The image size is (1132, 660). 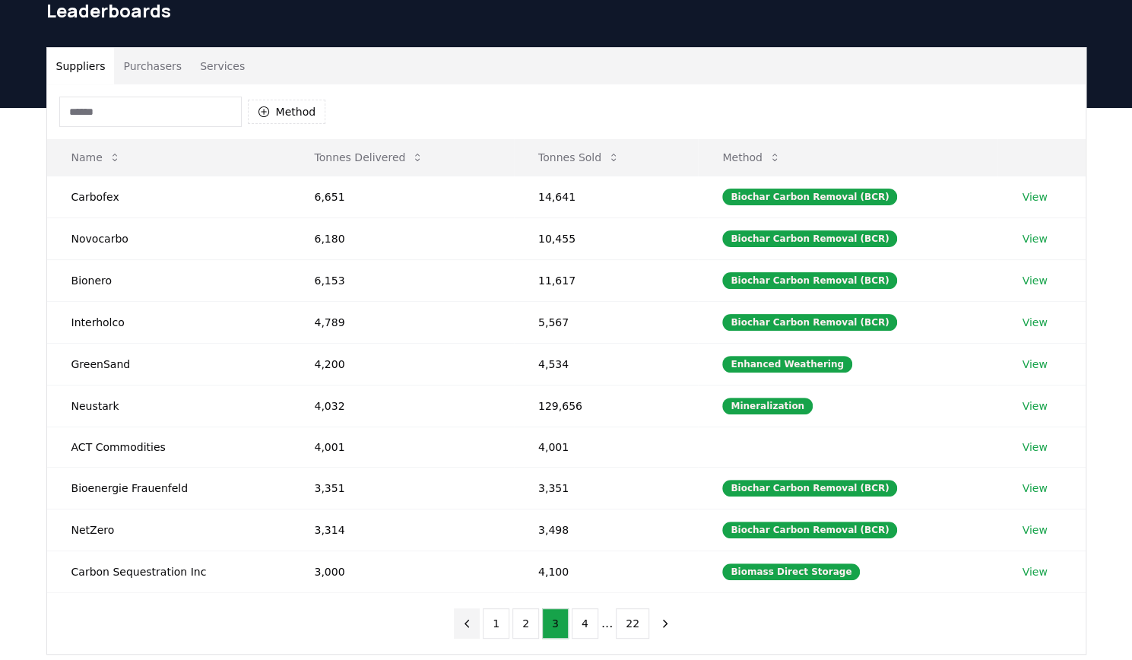 I want to click on td: 4,200, so click(x=402, y=364).